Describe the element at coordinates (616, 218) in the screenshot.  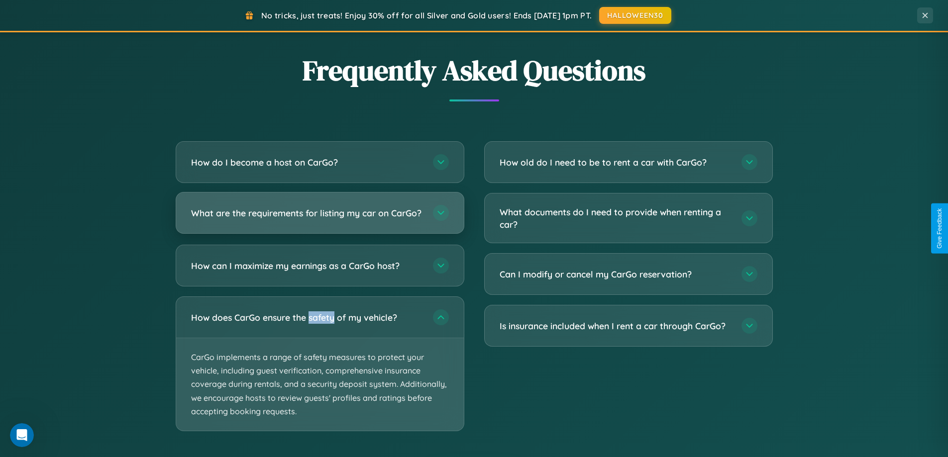
I see `h3: What documents do I need to provide when renting a car?` at that location.